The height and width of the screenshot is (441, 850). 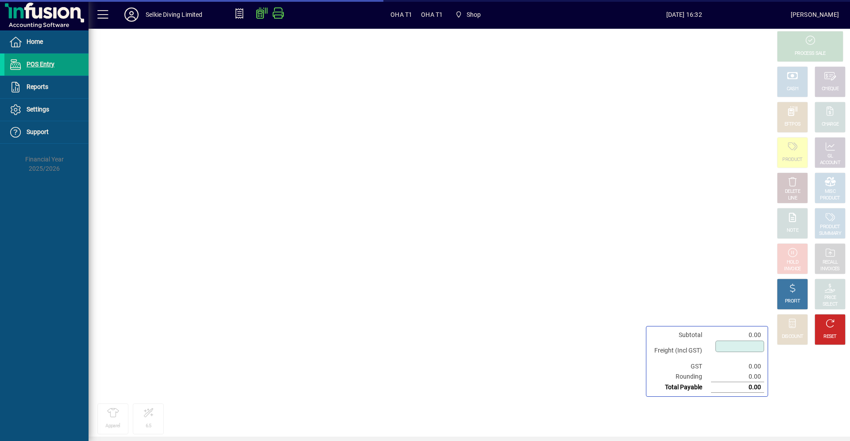 What do you see at coordinates (830, 163) in the screenshot?
I see `div: ACCOUNT` at bounding box center [830, 163].